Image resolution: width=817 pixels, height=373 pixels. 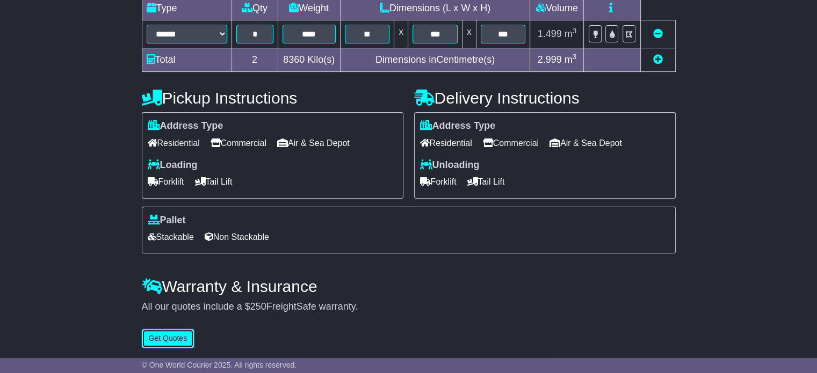 What do you see at coordinates (309, 60) in the screenshot?
I see `td: Kilo(s)` at bounding box center [309, 60].